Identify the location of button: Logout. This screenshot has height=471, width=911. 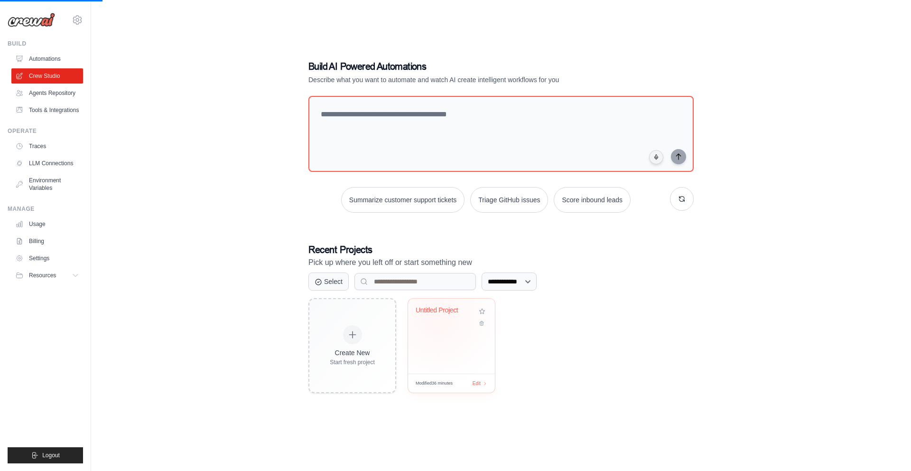
(45, 455).